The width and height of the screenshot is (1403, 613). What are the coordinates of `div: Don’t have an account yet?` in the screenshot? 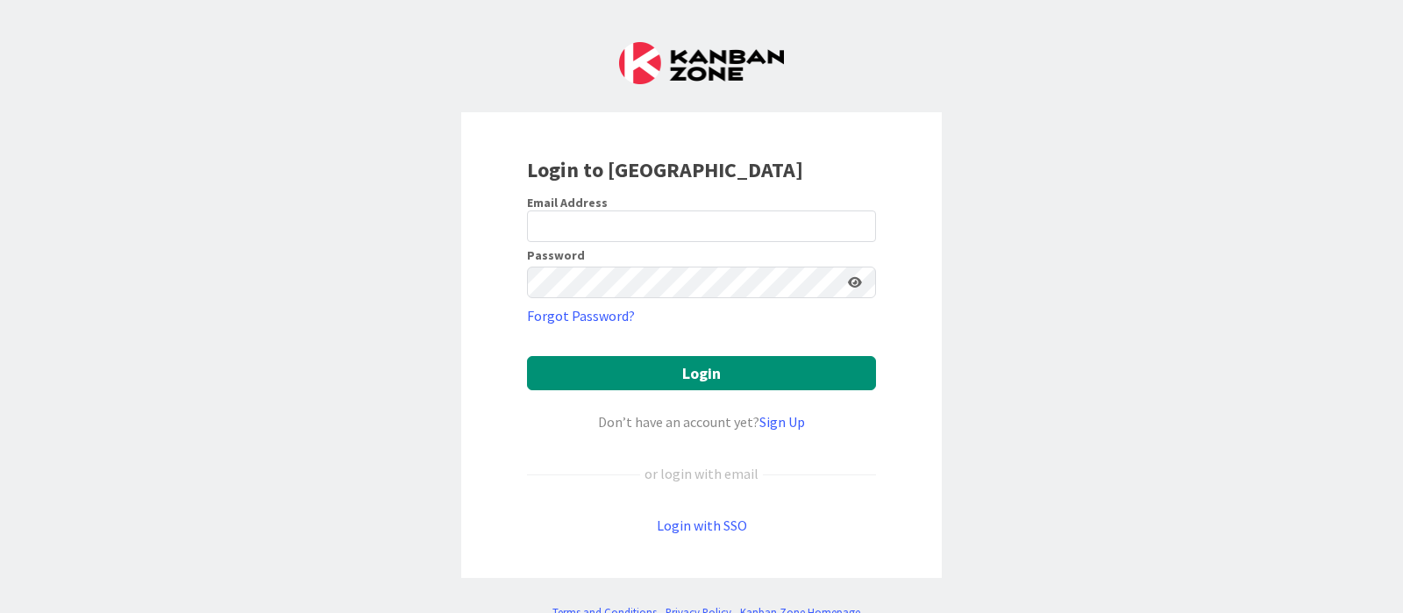 It's located at (702, 422).